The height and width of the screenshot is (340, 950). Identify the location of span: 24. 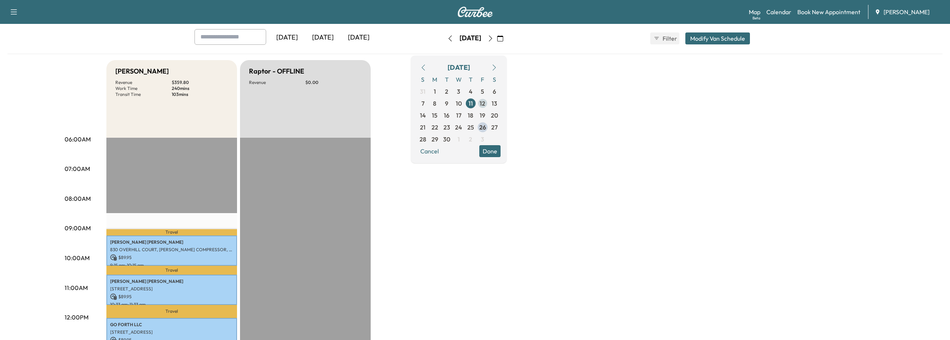
(458, 127).